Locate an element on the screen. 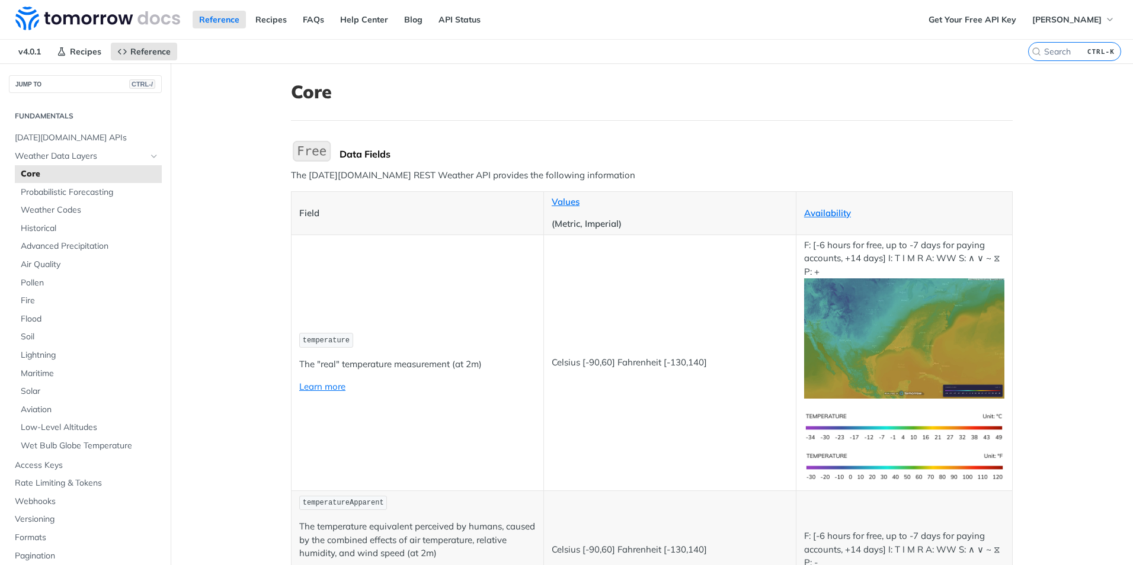 The image size is (1133, 565). a: Learn more is located at coordinates (322, 386).